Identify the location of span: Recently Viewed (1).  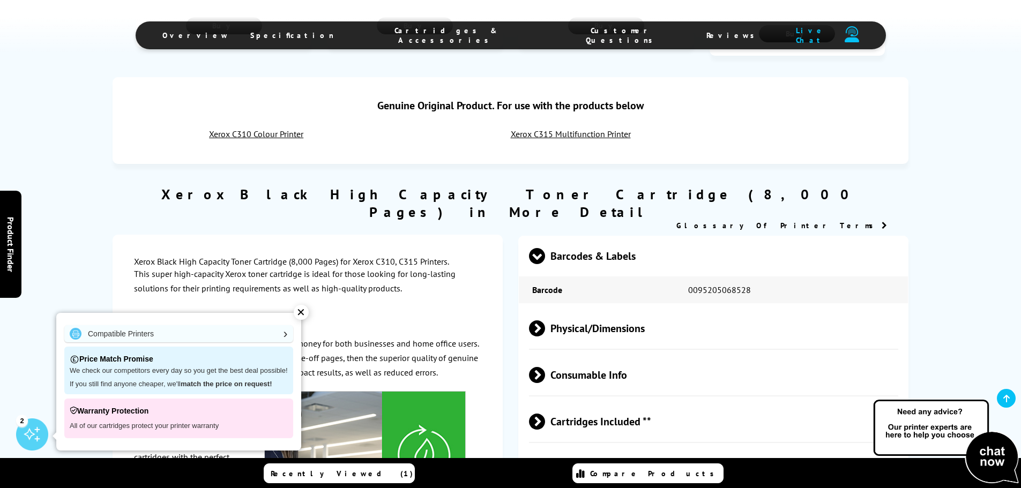
(342, 474).